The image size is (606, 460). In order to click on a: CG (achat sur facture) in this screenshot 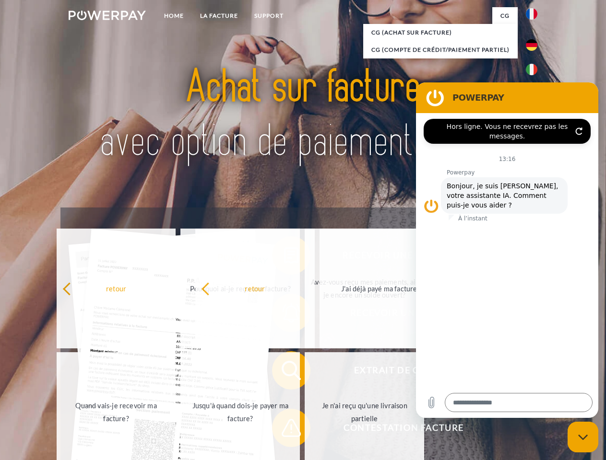, I will do `click(440, 33)`.